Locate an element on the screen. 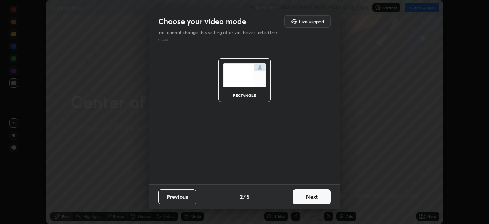 The height and width of the screenshot is (224, 489). img: normalScreenIcon.ae25ed63.svg is located at coordinates (245, 75).